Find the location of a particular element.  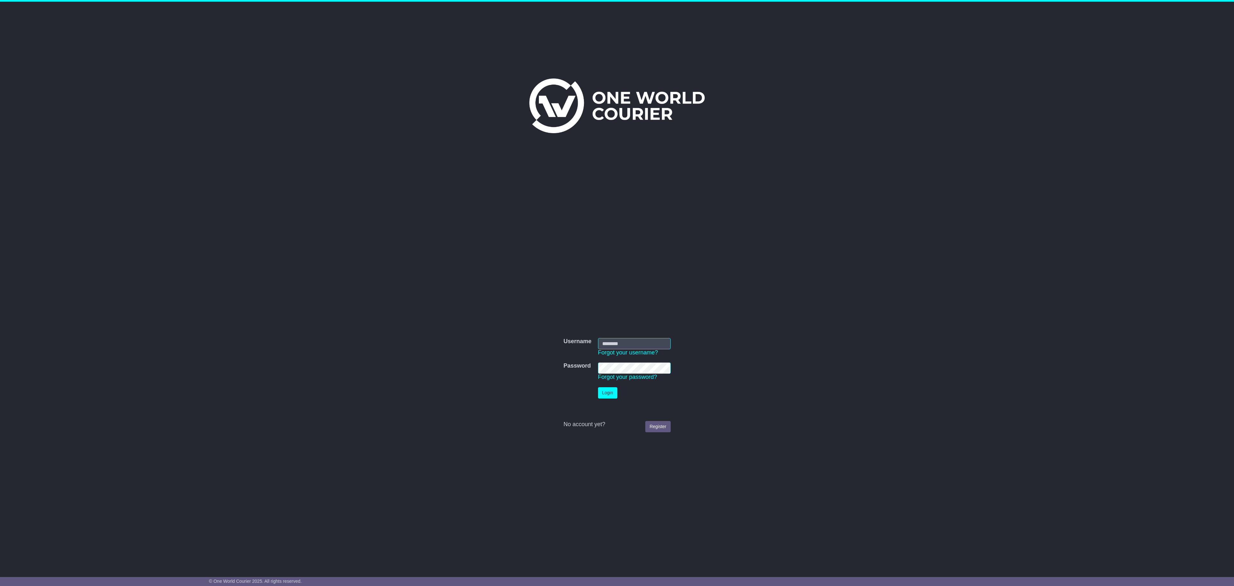

img: One World is located at coordinates (617, 106).